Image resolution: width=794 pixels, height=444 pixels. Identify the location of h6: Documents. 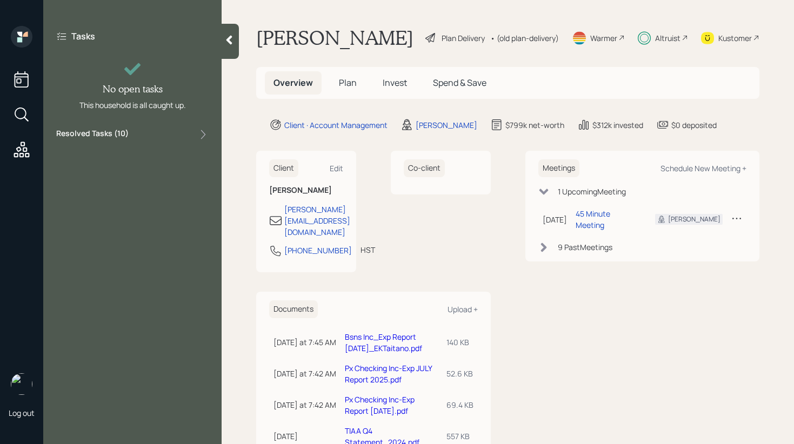
(294, 309).